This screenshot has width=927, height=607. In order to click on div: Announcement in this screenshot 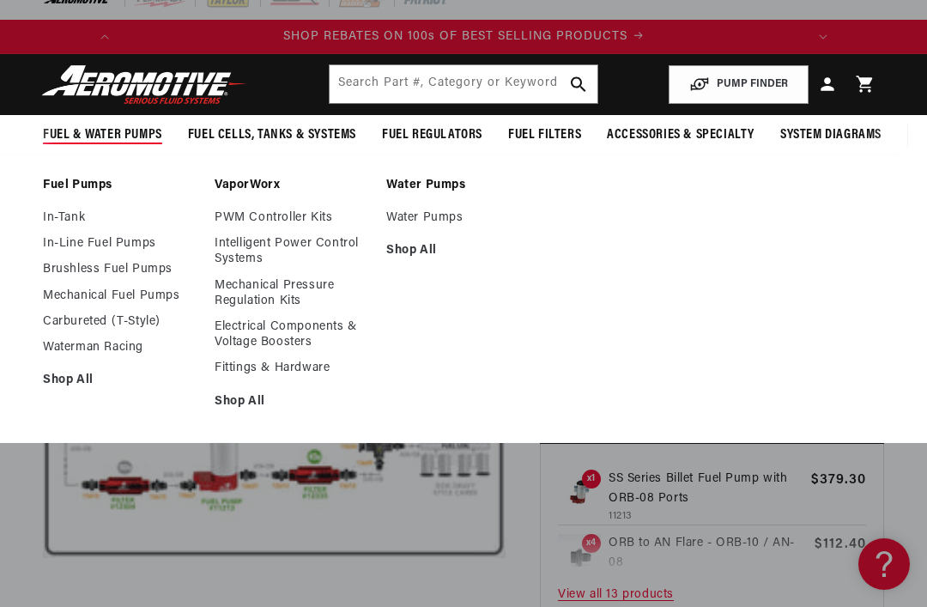, I will do `click(463, 37)`.